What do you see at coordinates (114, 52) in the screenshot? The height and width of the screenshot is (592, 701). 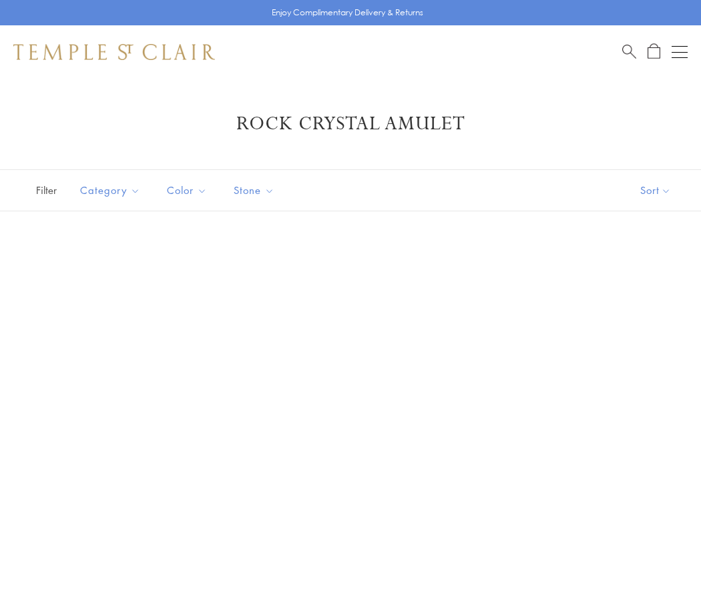 I see `img: Temple St. Clair` at bounding box center [114, 52].